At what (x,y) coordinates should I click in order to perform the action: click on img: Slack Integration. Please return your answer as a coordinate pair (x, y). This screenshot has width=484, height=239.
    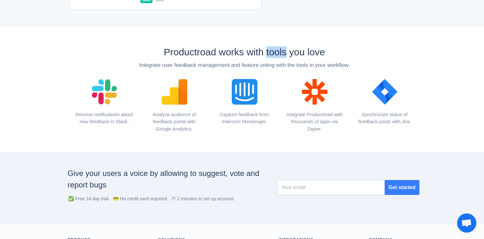
    Looking at the image, I should click on (104, 92).